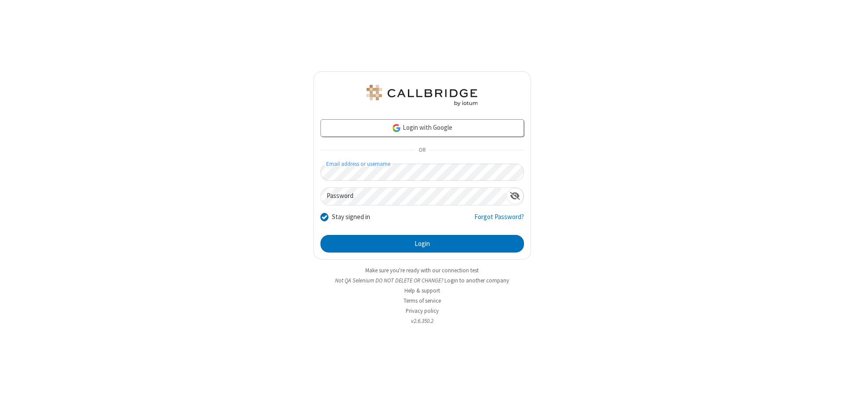  Describe the element at coordinates (422, 150) in the screenshot. I see `span: OR` at that location.